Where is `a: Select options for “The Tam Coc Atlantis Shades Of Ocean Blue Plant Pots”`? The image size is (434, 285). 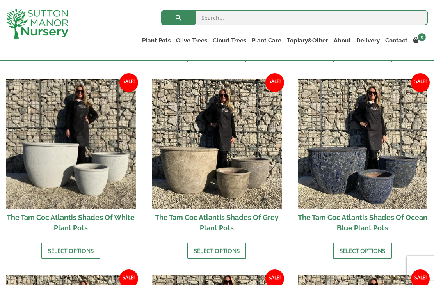
a: Select options for “The Tam Coc Atlantis Shades Of Ocean Blue Plant Pots” is located at coordinates (362, 251).